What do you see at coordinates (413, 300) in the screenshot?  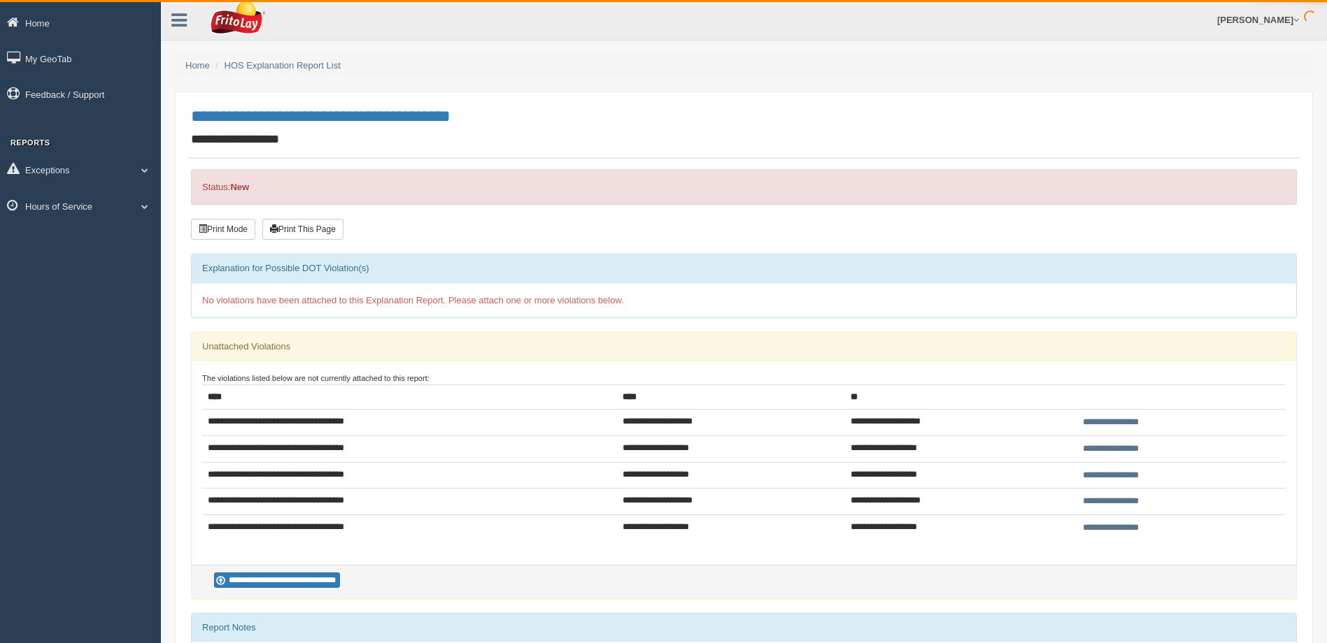 I see `span: No violations have been attached to this Explanation Report. Please attach one or more violations...` at bounding box center [413, 300].